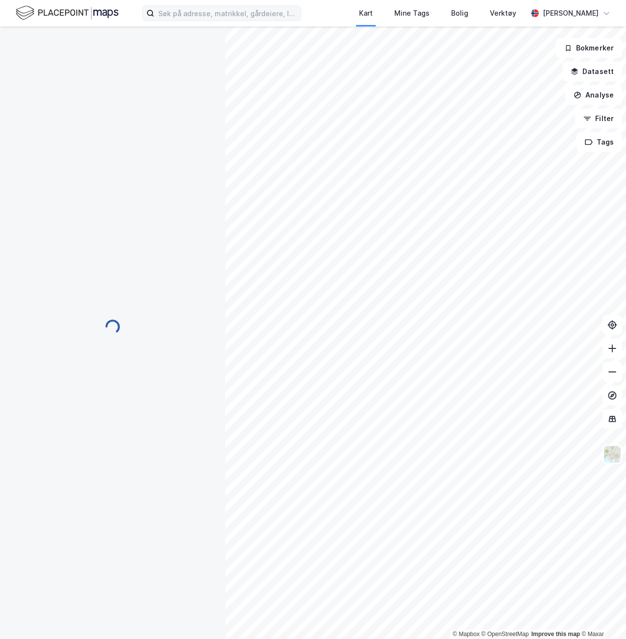  Describe the element at coordinates (556, 634) in the screenshot. I see `a: Improve this map` at that location.